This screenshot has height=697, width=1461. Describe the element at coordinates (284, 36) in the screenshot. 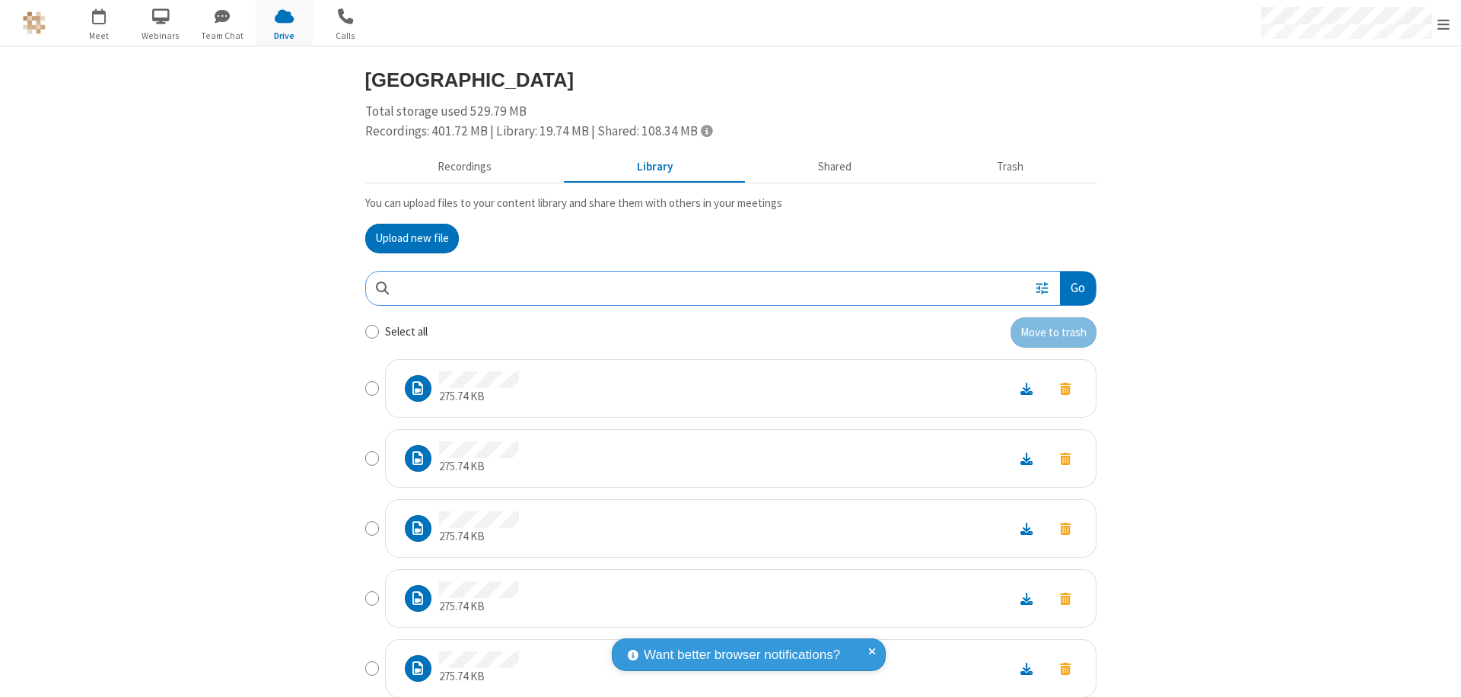

I see `span: Drive` at that location.